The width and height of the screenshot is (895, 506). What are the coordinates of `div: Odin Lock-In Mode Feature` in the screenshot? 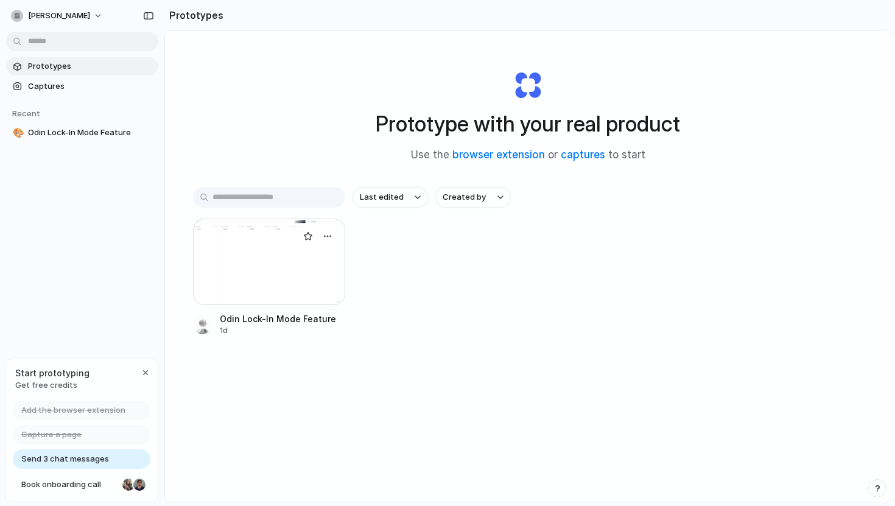 It's located at (278, 318).